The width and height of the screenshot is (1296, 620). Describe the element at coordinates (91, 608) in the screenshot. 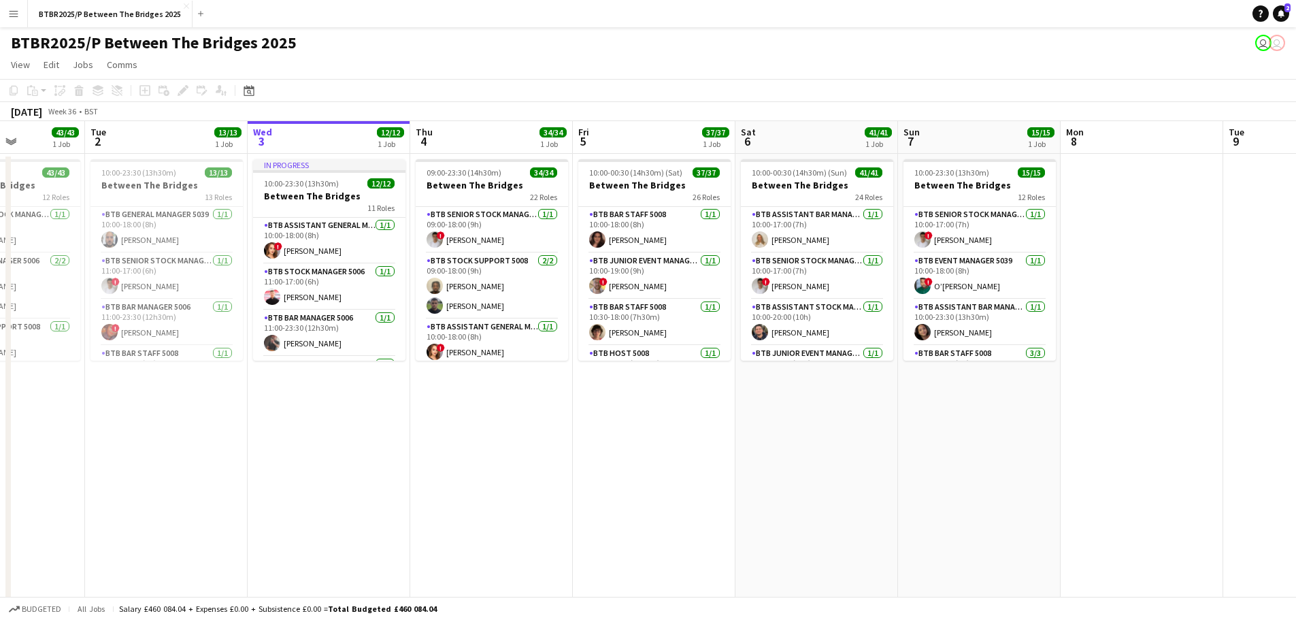

I see `span: All jobs` at that location.